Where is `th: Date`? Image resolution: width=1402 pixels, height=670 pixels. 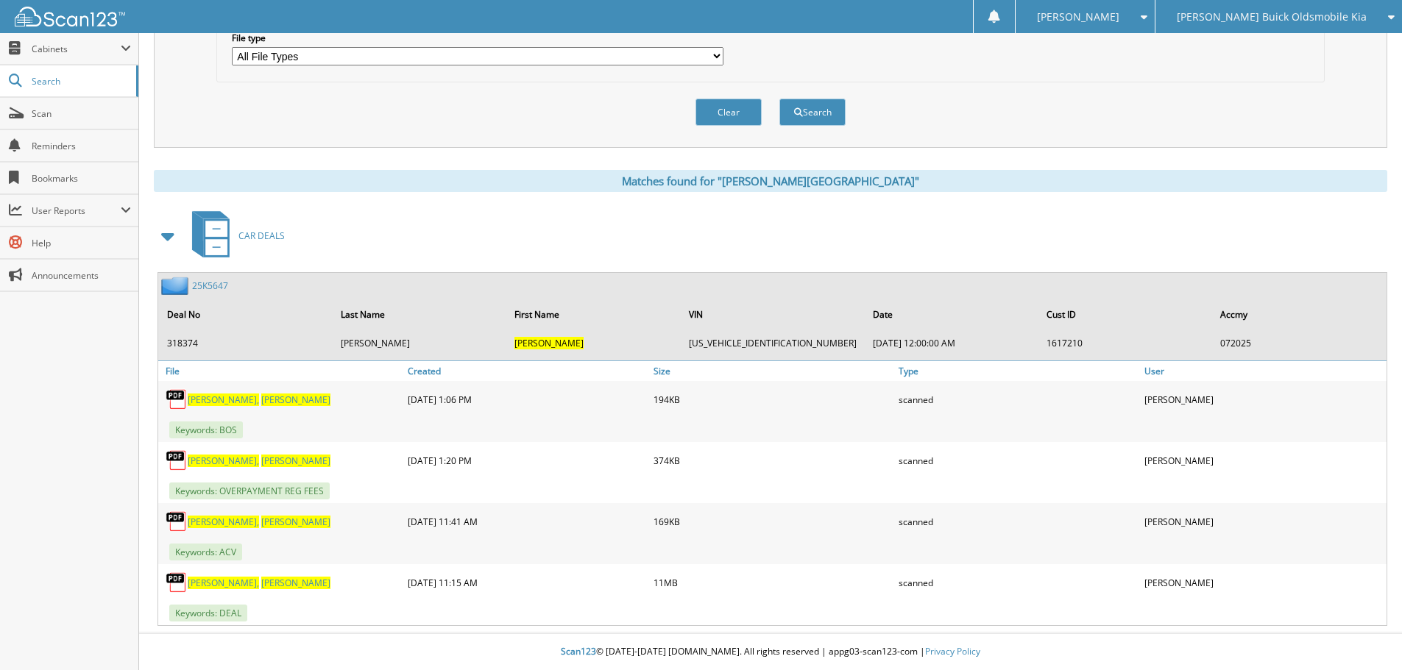 th: Date is located at coordinates (951, 314).